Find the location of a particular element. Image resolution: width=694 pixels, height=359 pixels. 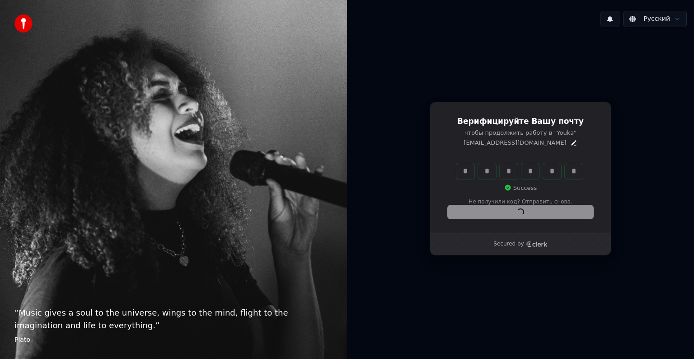

p: Secured by is located at coordinates (508, 244).